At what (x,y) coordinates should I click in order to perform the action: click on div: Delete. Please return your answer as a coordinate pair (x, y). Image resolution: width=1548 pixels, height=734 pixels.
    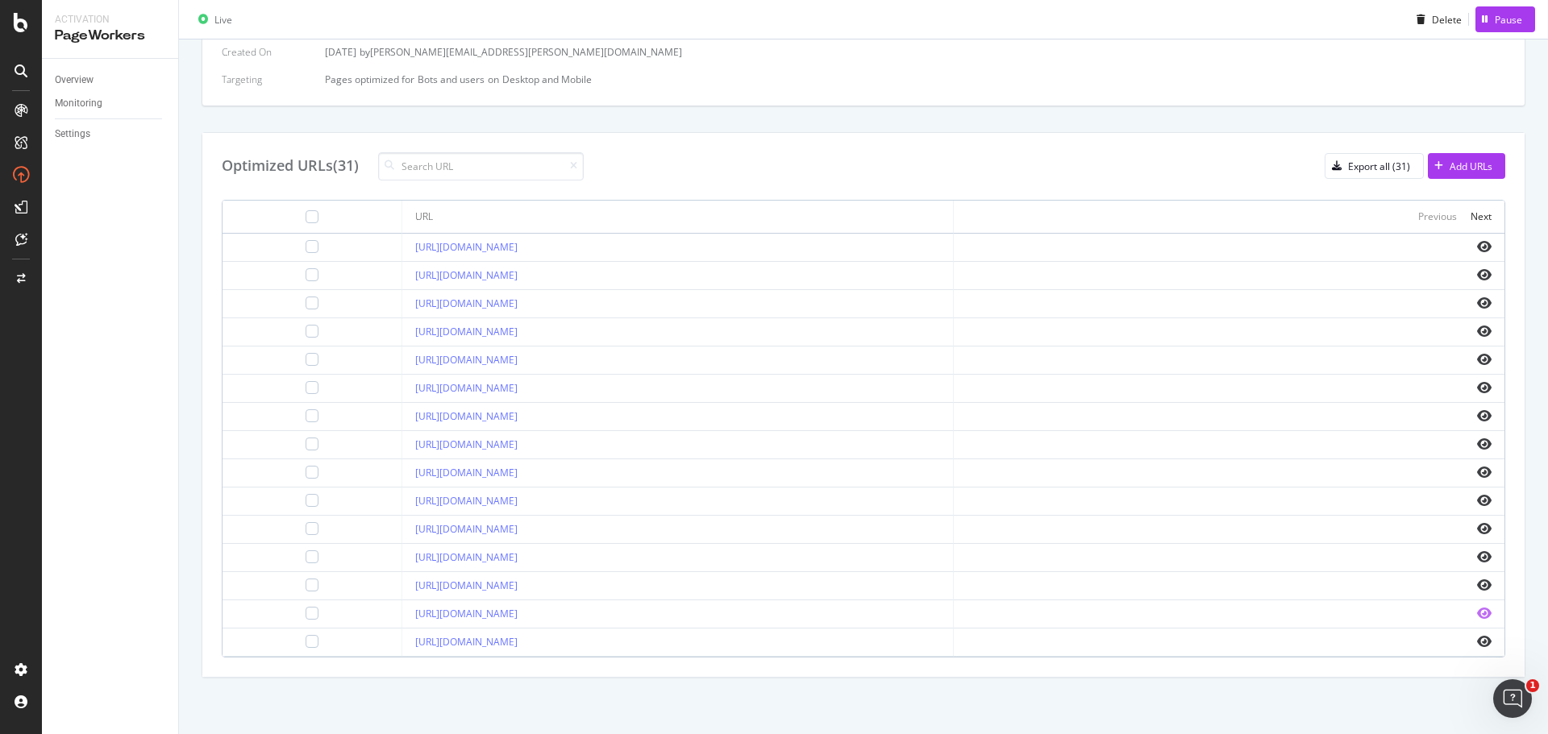
    Looking at the image, I should click on (1446, 19).